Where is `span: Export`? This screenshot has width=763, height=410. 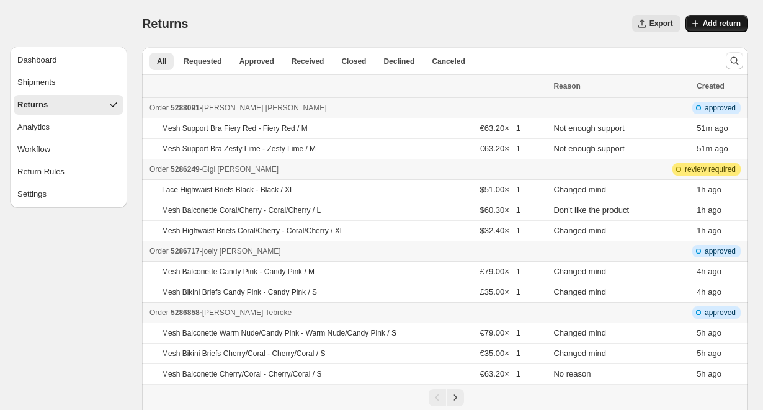 span: Export is located at coordinates (661, 24).